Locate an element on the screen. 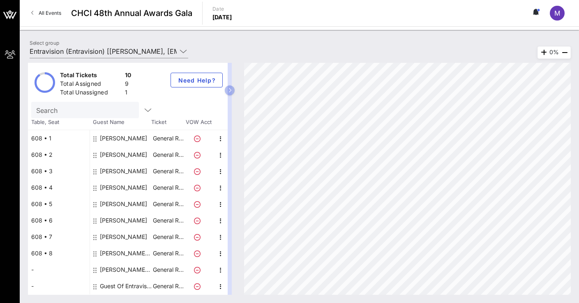  div: Total Unassigned is located at coordinates (91, 93).